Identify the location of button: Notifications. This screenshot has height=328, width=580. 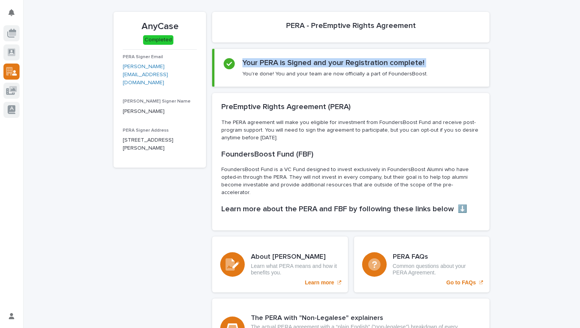
(11, 13).